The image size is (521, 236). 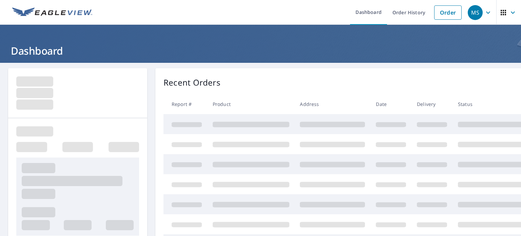 What do you see at coordinates (391, 104) in the screenshot?
I see `th: Date` at bounding box center [391, 104].